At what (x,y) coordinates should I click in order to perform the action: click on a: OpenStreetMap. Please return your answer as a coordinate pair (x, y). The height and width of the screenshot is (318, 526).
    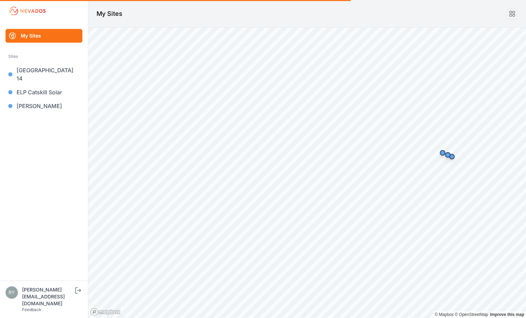
    Looking at the image, I should click on (471, 315).